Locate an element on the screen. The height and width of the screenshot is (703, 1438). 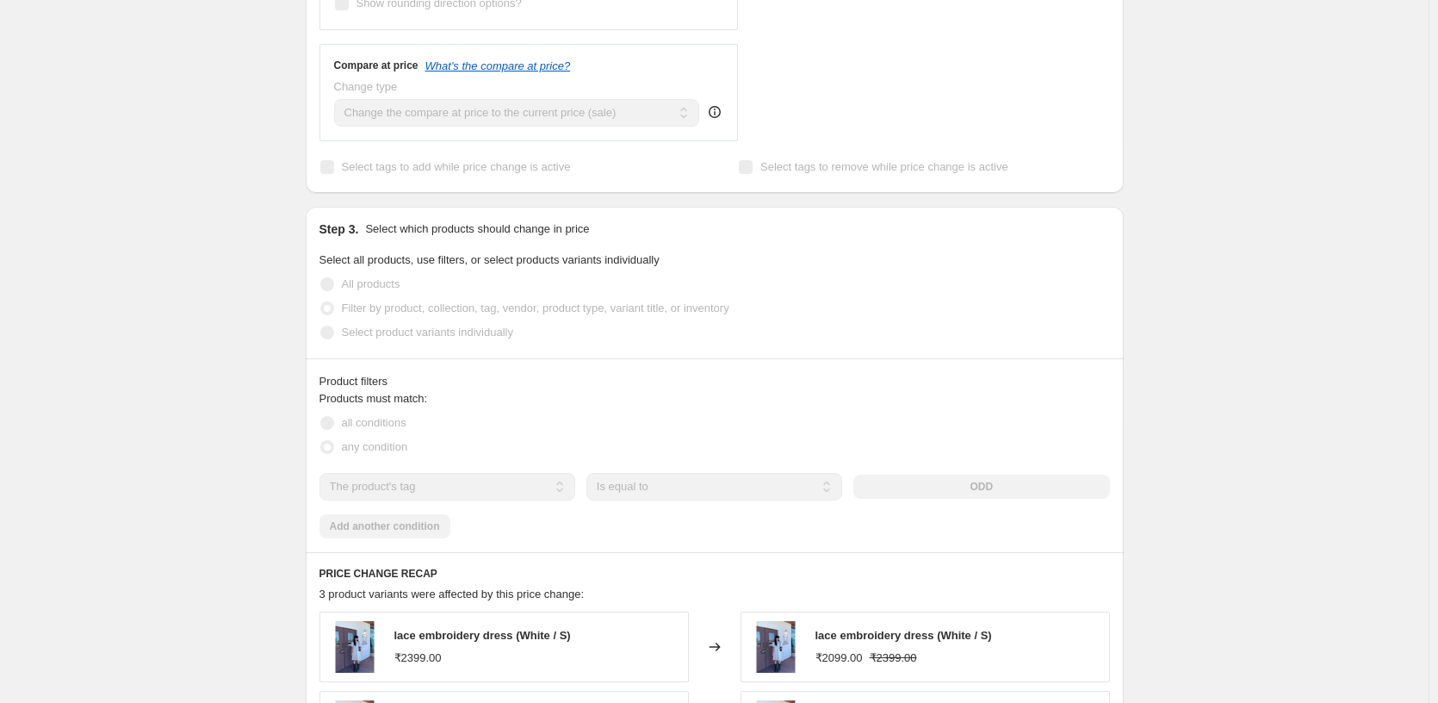
span: 3 product variants were affected by this price change: is located at coordinates (452, 593).